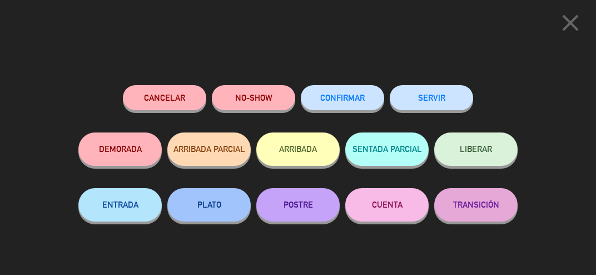  I want to click on button: CONFIRMAR, so click(343, 97).